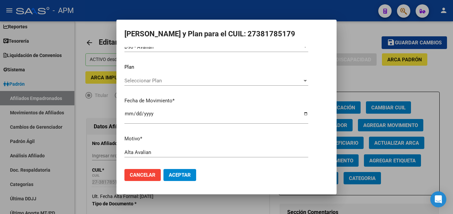  Describe the element at coordinates (227, 139) in the screenshot. I see `p: Motivo` at that location.